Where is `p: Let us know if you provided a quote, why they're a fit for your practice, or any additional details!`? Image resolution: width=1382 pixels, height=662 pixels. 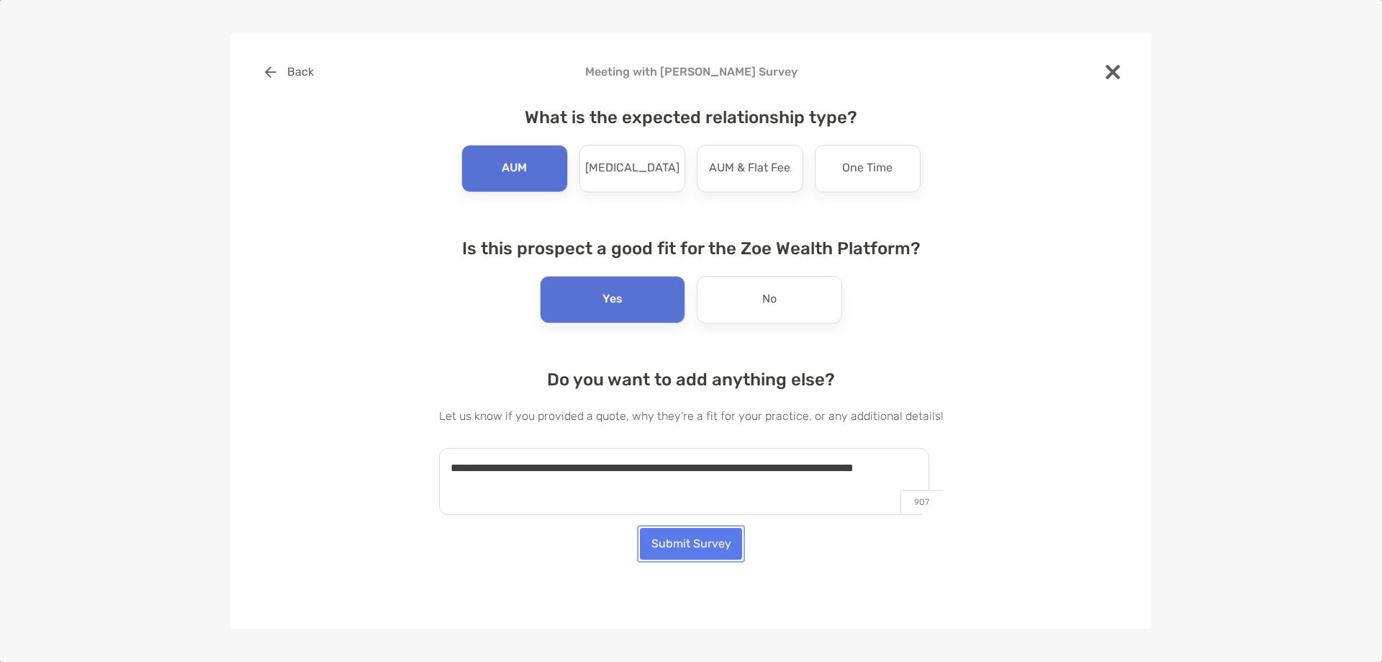 p: Let us know if you provided a quote, why they're a fit for your practice, or any additional details! is located at coordinates (691, 415).